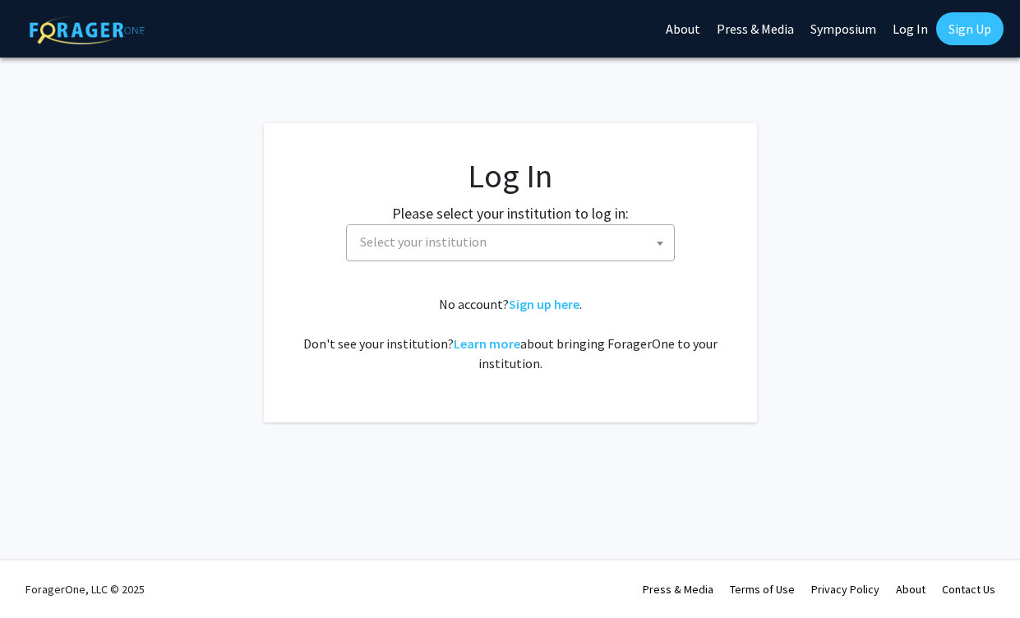 The width and height of the screenshot is (1020, 618). What do you see at coordinates (970, 29) in the screenshot?
I see `a: Sign Up` at bounding box center [970, 29].